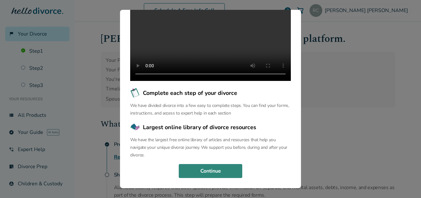 Image resolution: width=421 pixels, height=198 pixels. What do you see at coordinates (210, 109) in the screenshot?
I see `p: We have divided divorce into a few easy to complete steps. You can find your forms, instructions,...` at bounding box center [210, 109].